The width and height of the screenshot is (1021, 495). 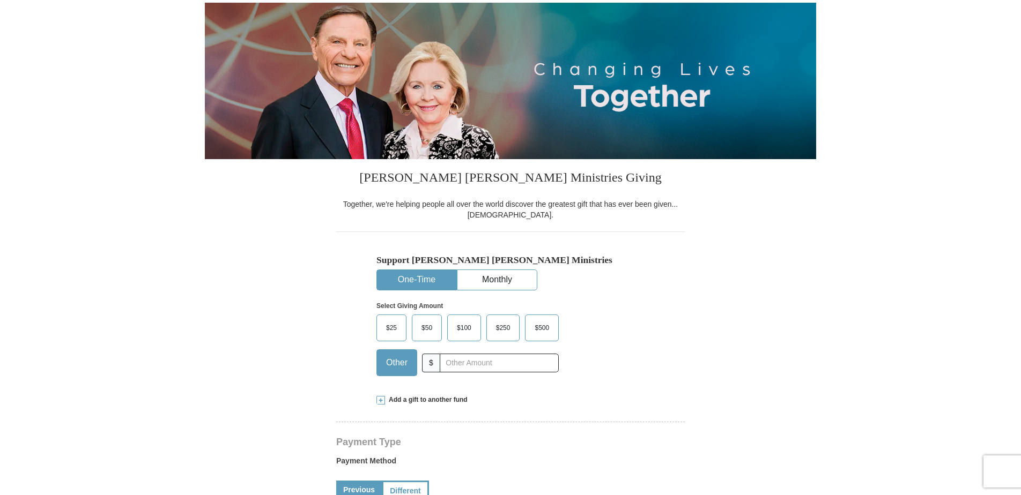 What do you see at coordinates (391, 328) in the screenshot?
I see `span: $25` at bounding box center [391, 328].